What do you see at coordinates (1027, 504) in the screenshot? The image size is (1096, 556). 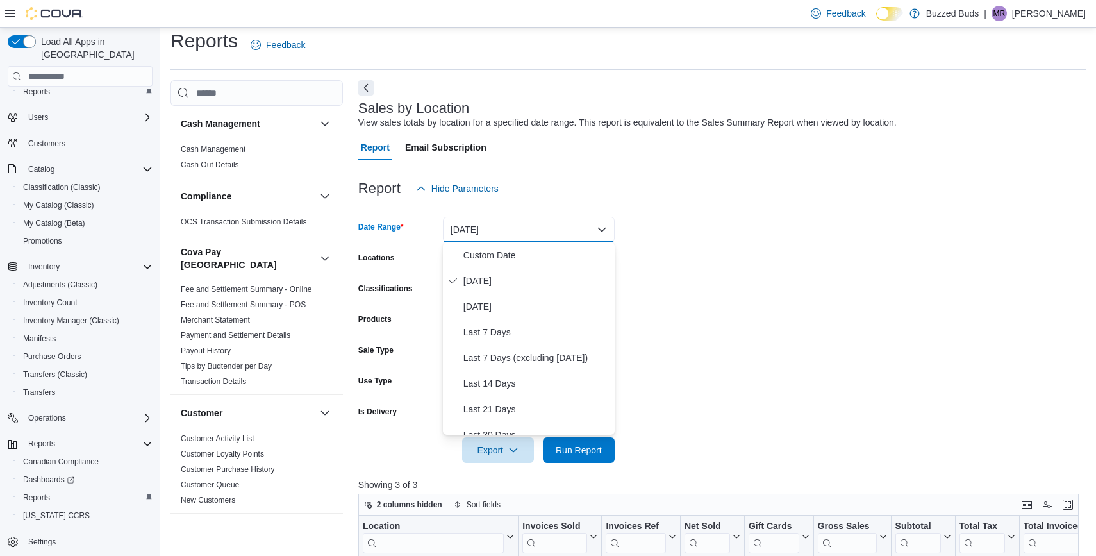 I see `button: Keyboard shortcuts` at bounding box center [1027, 504].